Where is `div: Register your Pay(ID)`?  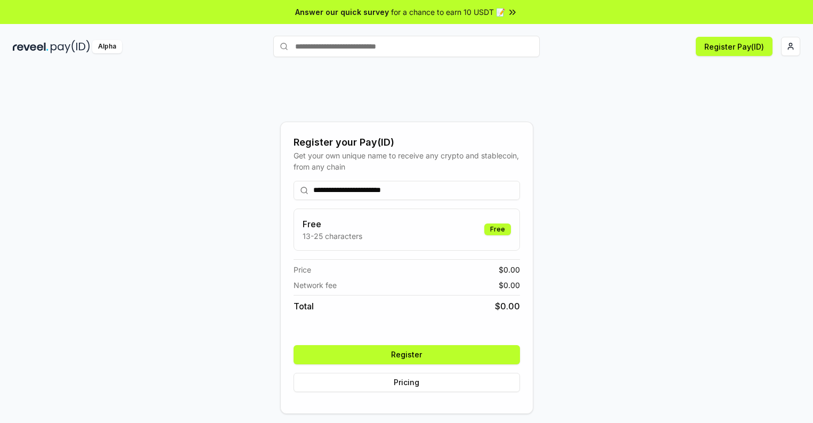
div: Register your Pay(ID) is located at coordinates (407, 142).